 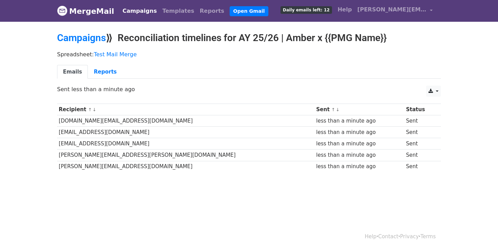 What do you see at coordinates (72, 72) in the screenshot?
I see `a: Emails` at bounding box center [72, 72].